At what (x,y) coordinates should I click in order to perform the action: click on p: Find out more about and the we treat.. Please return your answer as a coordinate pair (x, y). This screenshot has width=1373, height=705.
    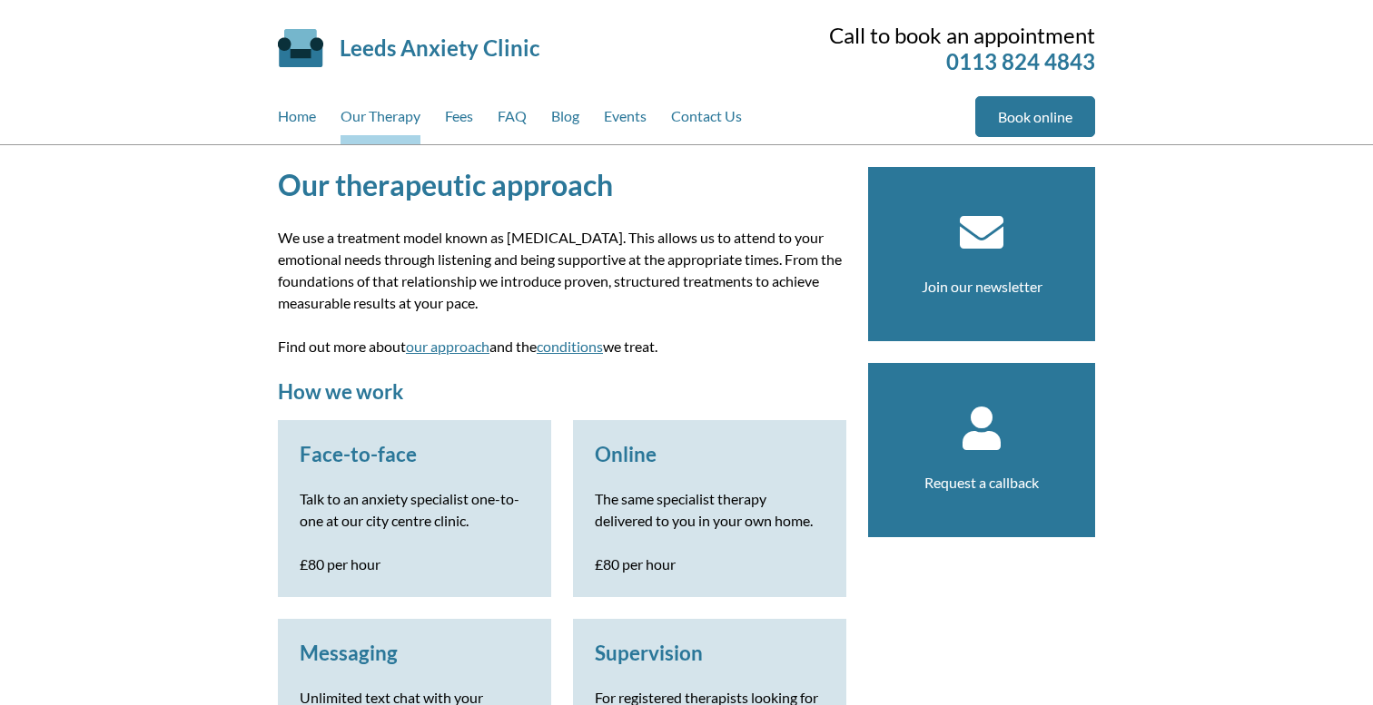
    Looking at the image, I should click on (562, 347).